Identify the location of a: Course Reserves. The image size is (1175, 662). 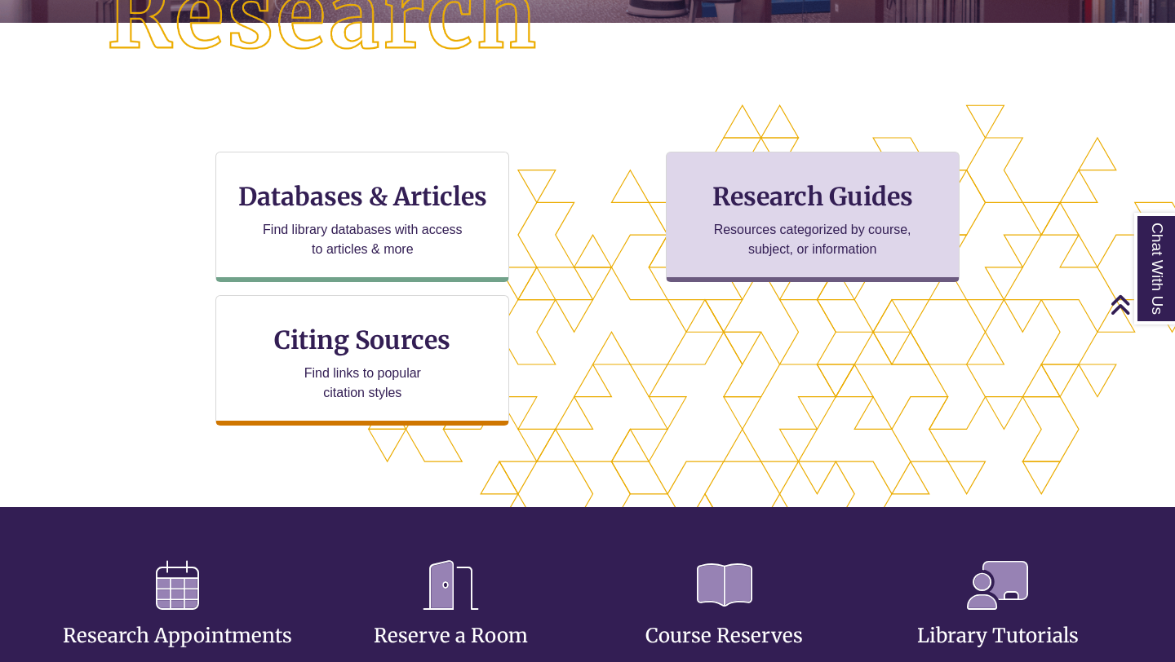
(724, 616).